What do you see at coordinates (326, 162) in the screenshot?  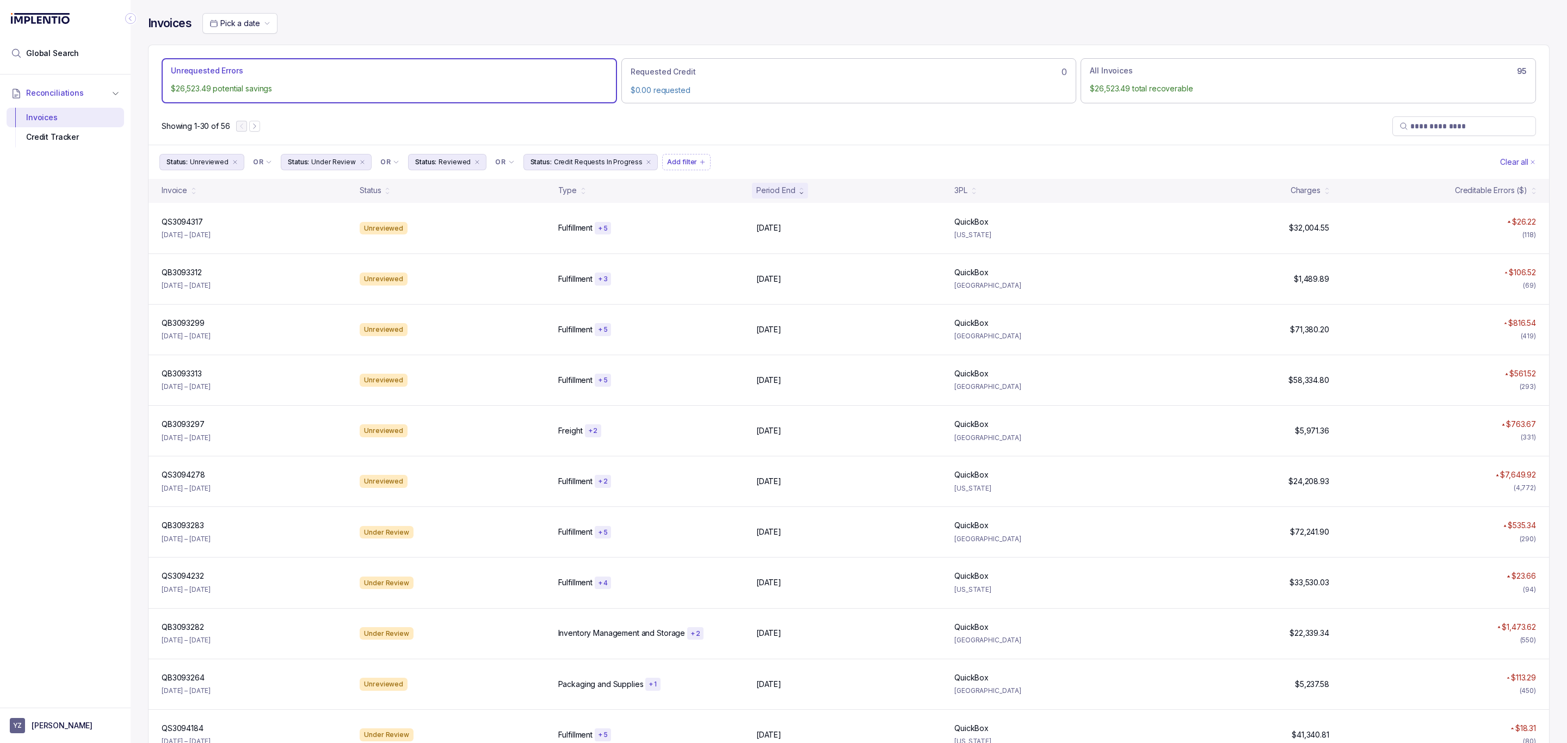 I see `li: Filter Chip Under Review` at bounding box center [326, 162].